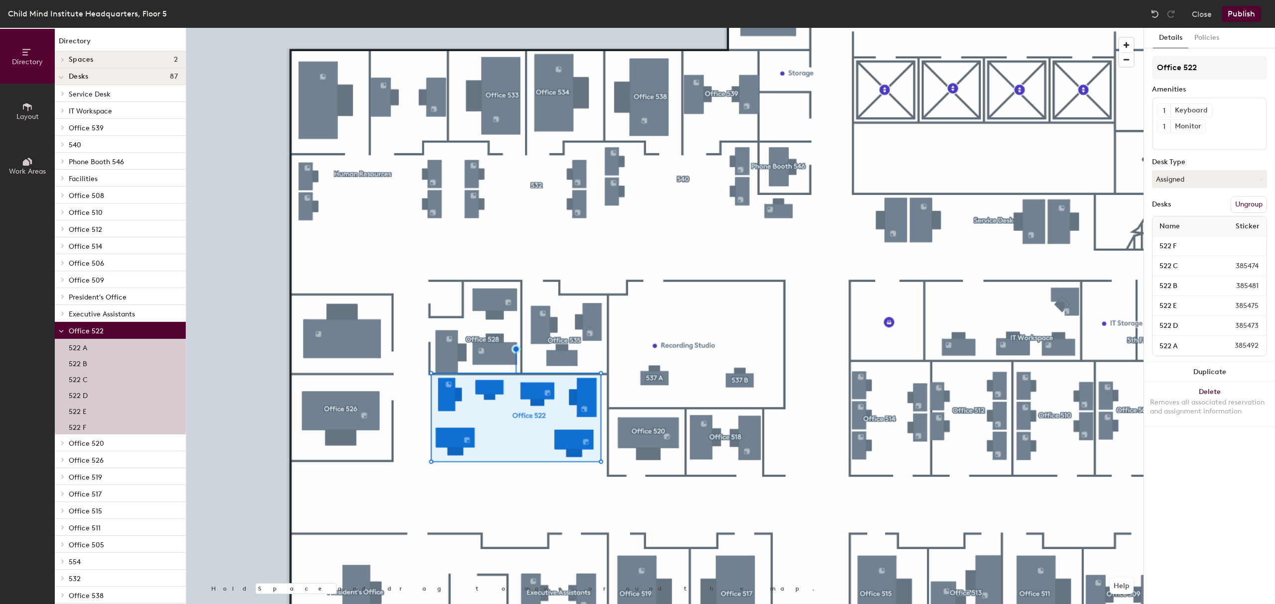 Image resolution: width=1275 pixels, height=604 pixels. What do you see at coordinates (1238, 286) in the screenshot?
I see `span: 385481` at bounding box center [1238, 286].